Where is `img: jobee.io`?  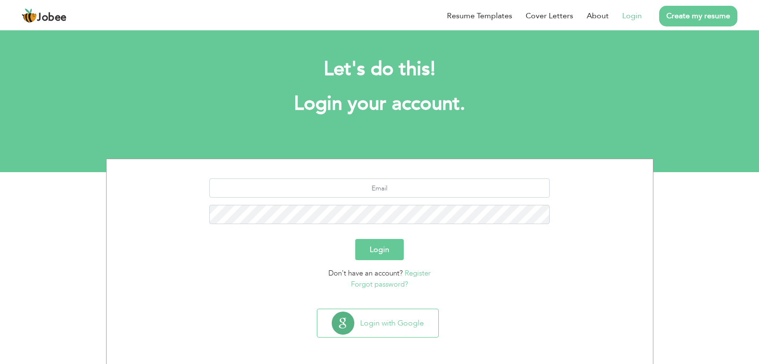 img: jobee.io is located at coordinates (29, 16).